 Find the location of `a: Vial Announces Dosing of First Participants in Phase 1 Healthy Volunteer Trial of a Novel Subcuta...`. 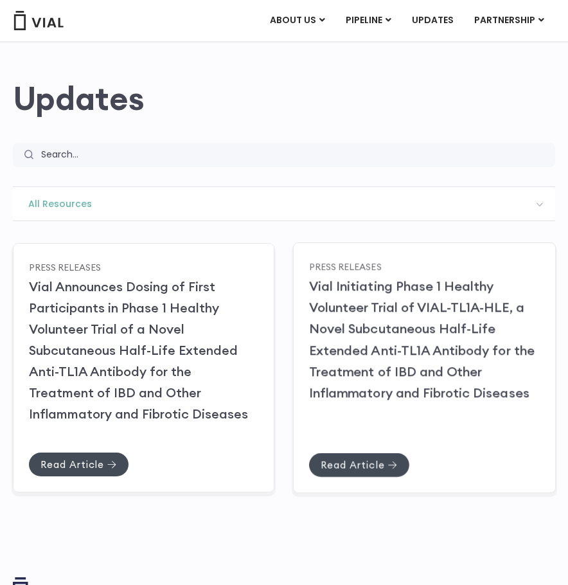

a: Vial Announces Dosing of First Participants in Phase 1 Healthy Volunteer Trial of a Novel Subcuta... is located at coordinates (138, 350).